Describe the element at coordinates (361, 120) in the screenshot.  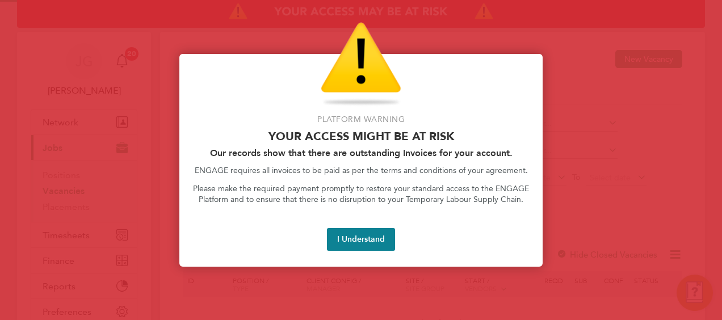
I see `p: Platform Warning` at that location.